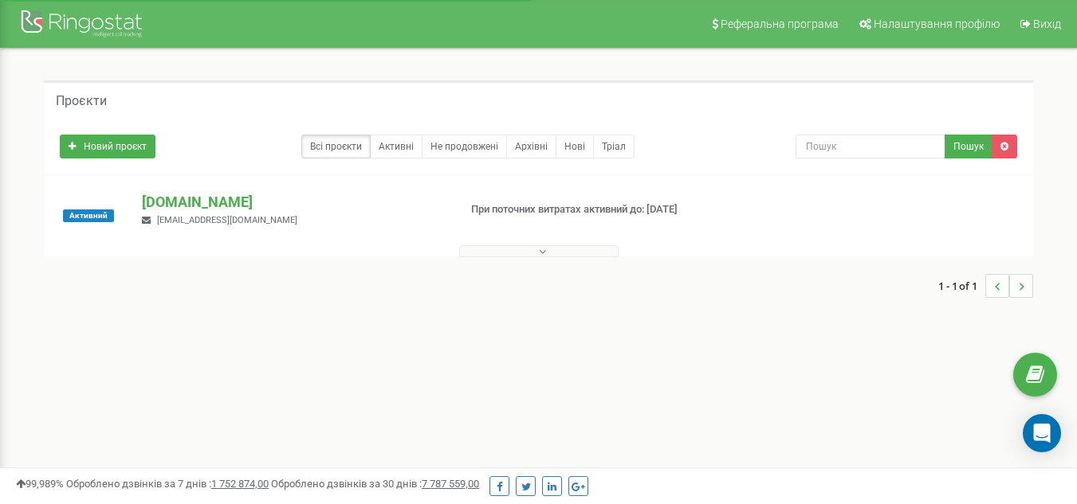 The height and width of the screenshot is (504, 1077). I want to click on span: 1 - 1 of 1, so click(961, 286).